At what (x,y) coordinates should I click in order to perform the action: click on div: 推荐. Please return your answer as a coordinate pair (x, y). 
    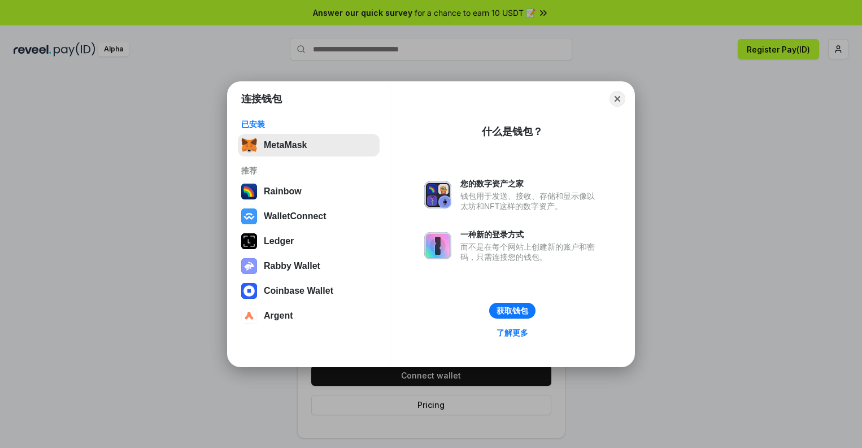
    Looking at the image, I should click on (309, 171).